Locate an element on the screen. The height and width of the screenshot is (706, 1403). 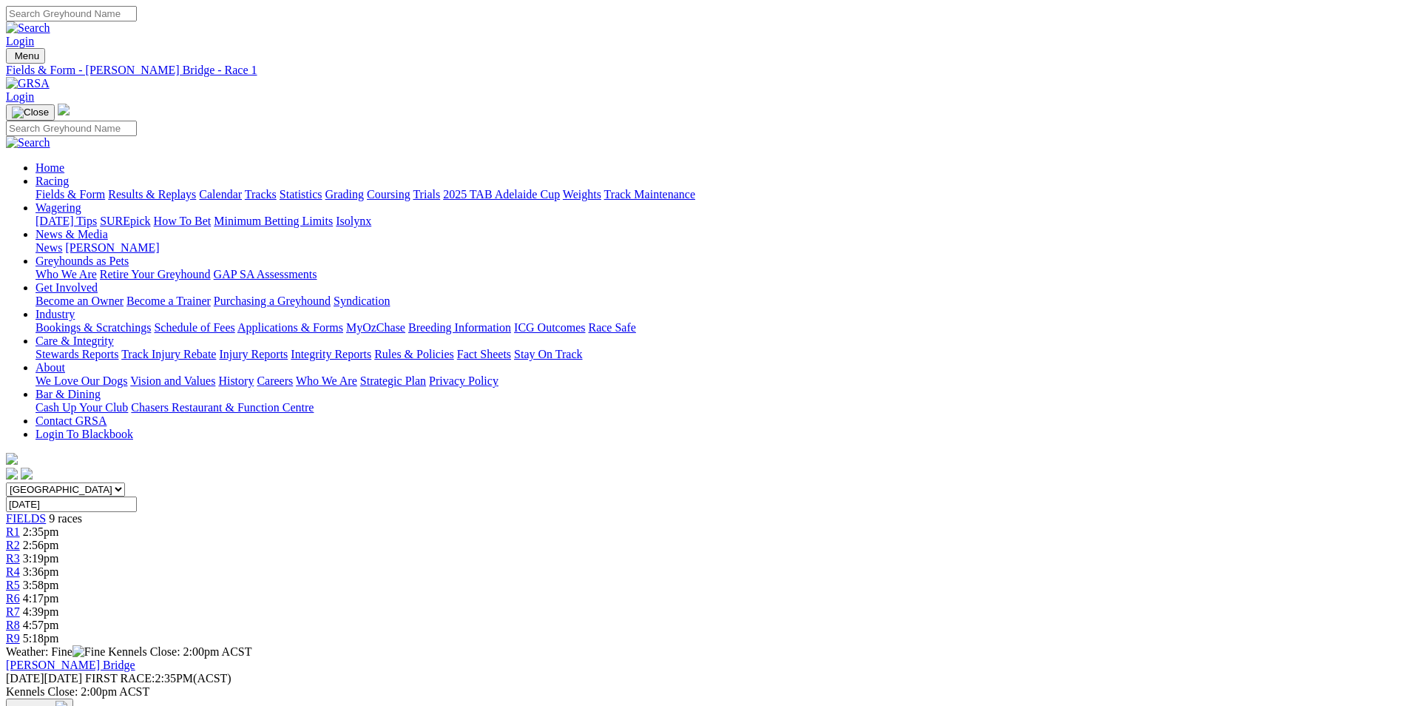
a: Login To Blackbook is located at coordinates (84, 433).